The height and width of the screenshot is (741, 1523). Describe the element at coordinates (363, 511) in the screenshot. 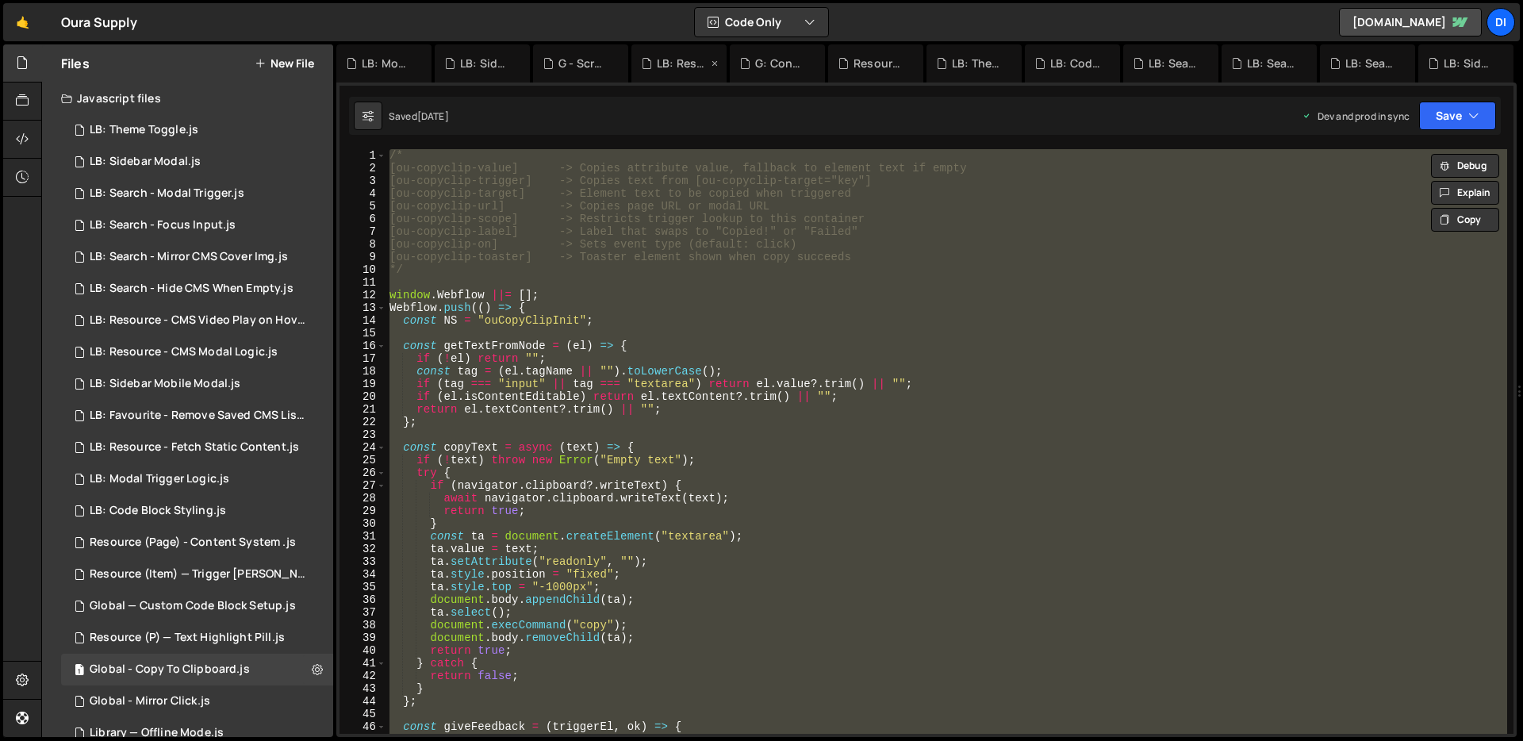

I see `div: 29` at that location.